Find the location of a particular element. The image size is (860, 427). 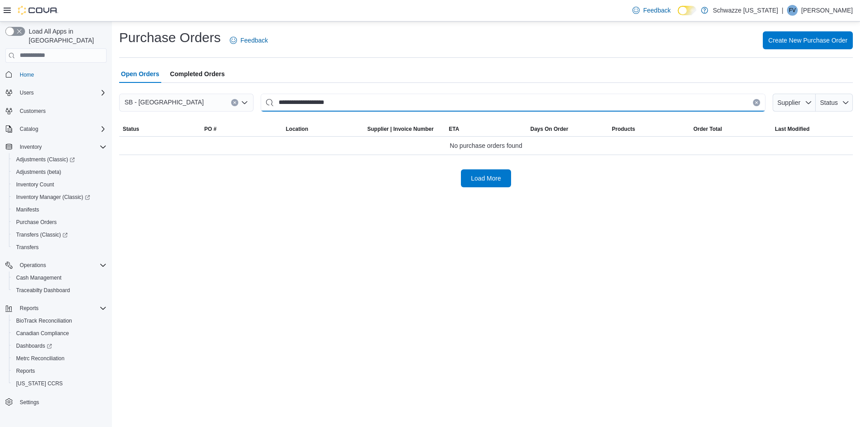

span: Customers is located at coordinates (61, 111).